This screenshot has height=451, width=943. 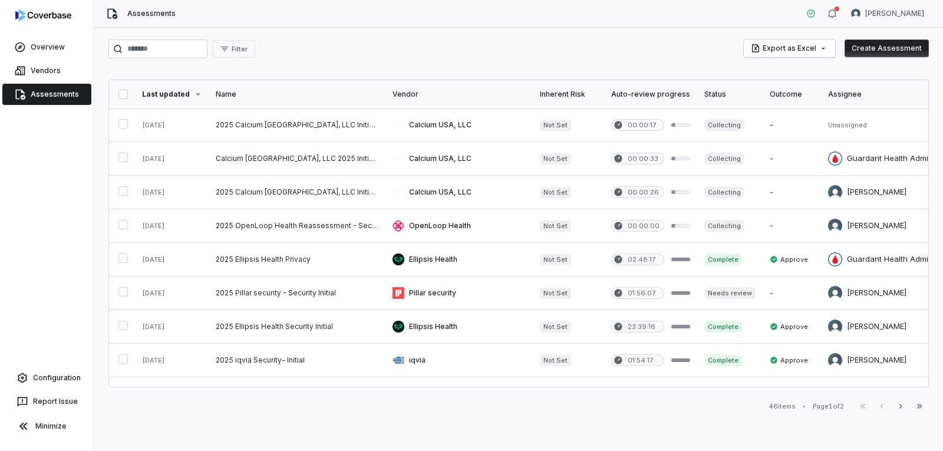 What do you see at coordinates (791, 94) in the screenshot?
I see `div: Outcome` at bounding box center [791, 94].